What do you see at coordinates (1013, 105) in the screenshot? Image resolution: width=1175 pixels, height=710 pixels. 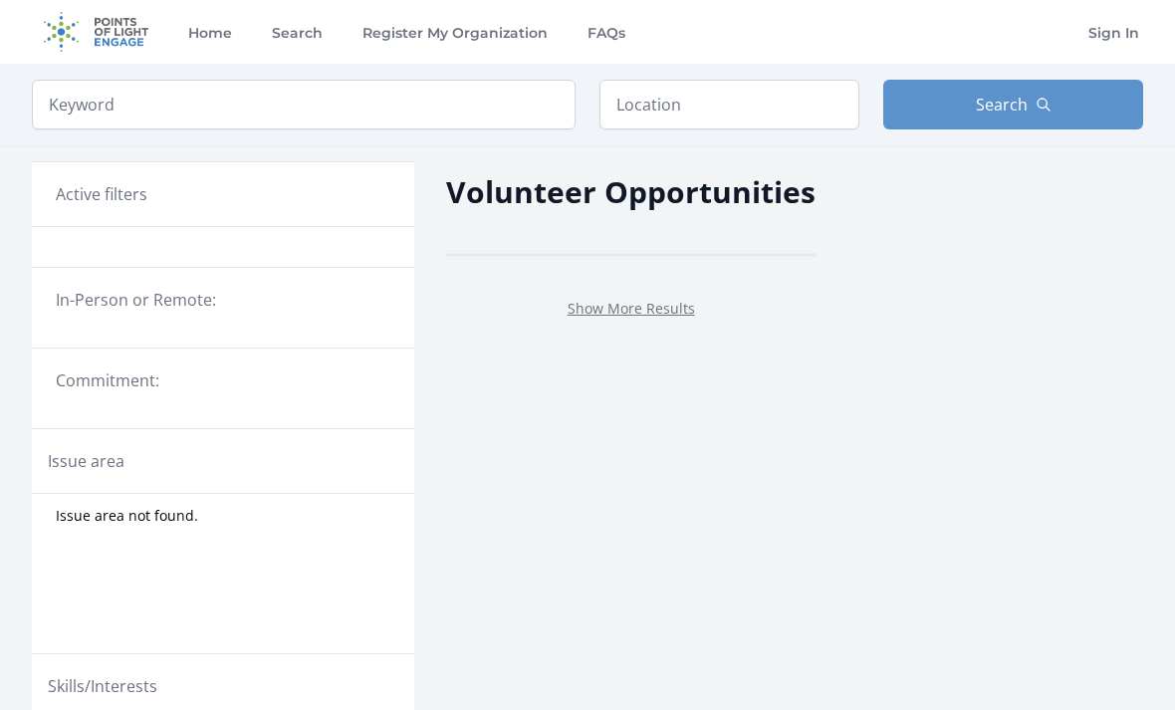 I see `button: Search` at bounding box center [1013, 105].